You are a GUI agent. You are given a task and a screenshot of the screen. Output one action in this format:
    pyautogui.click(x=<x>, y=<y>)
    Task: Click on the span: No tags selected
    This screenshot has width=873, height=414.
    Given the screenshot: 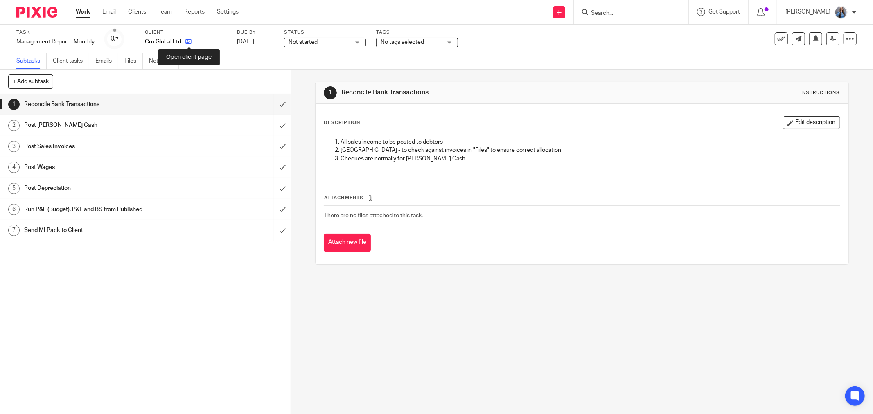 What is the action you would take?
    pyautogui.click(x=402, y=42)
    